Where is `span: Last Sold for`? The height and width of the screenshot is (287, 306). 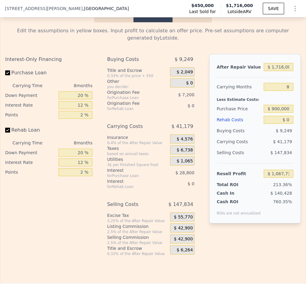 span: Last Sold for is located at coordinates (202, 12).